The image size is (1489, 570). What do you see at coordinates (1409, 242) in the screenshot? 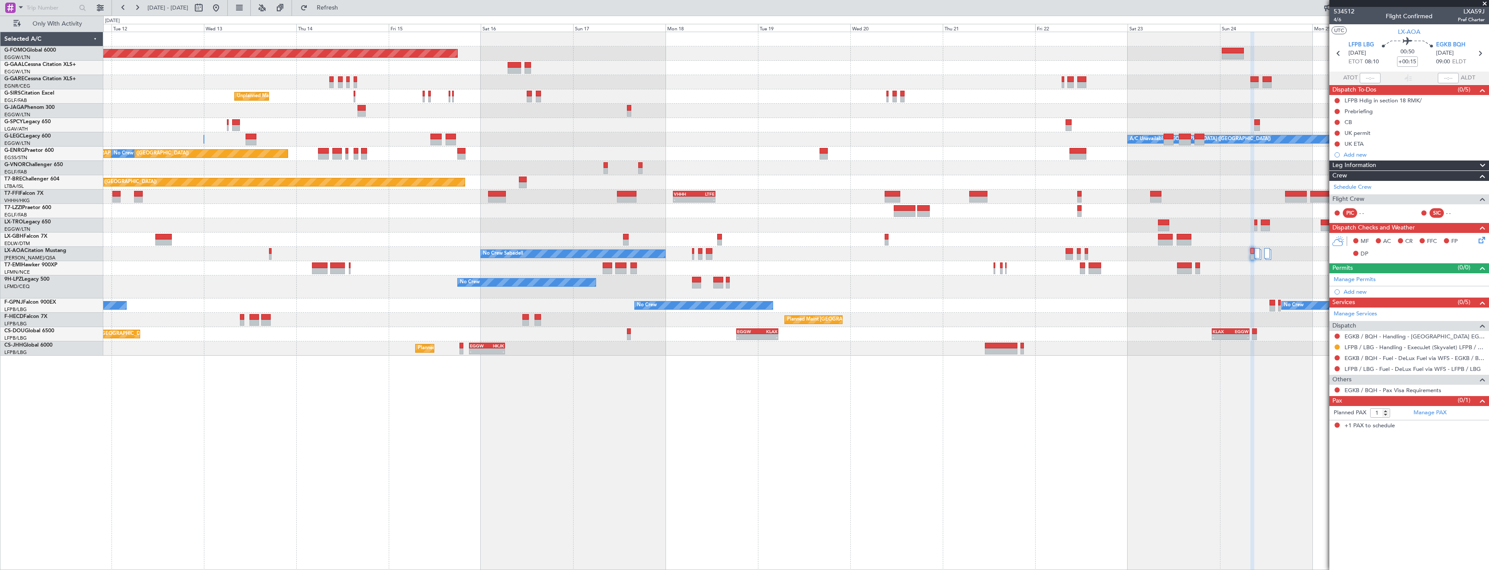
I see `span: CR` at bounding box center [1409, 242].